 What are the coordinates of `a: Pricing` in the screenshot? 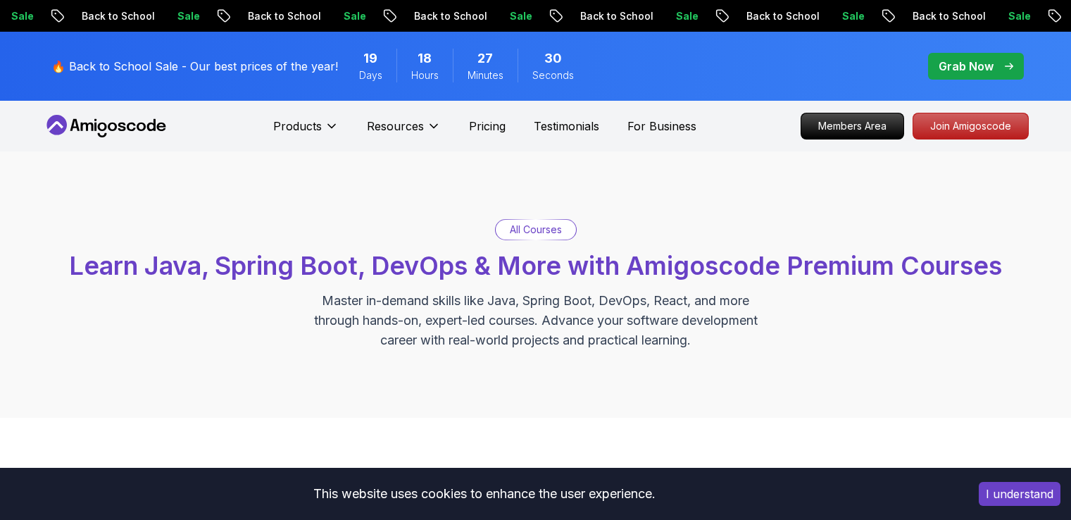 It's located at (487, 126).